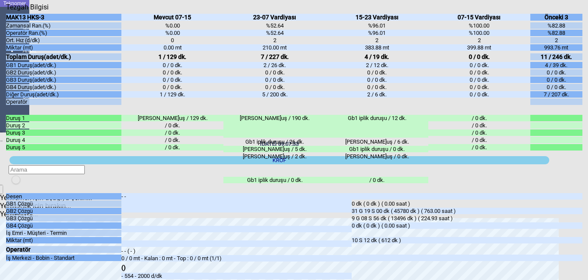  Describe the element at coordinates (377, 126) in the screenshot. I see `div: Gb1 iplik duruşu / 12 dk.` at that location.